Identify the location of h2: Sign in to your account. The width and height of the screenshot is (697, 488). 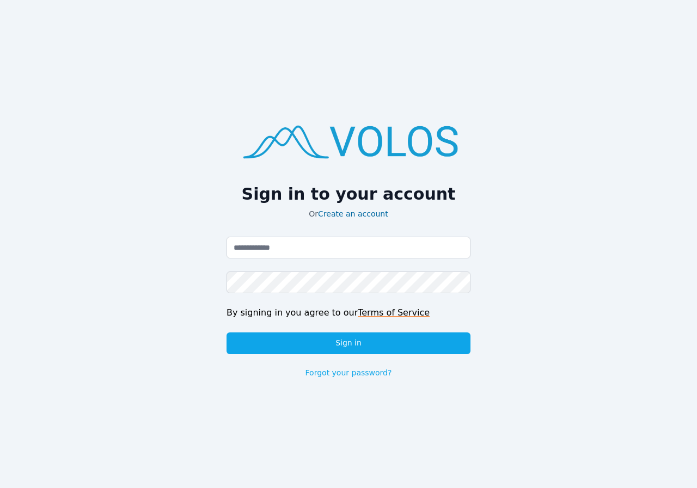
(348, 194).